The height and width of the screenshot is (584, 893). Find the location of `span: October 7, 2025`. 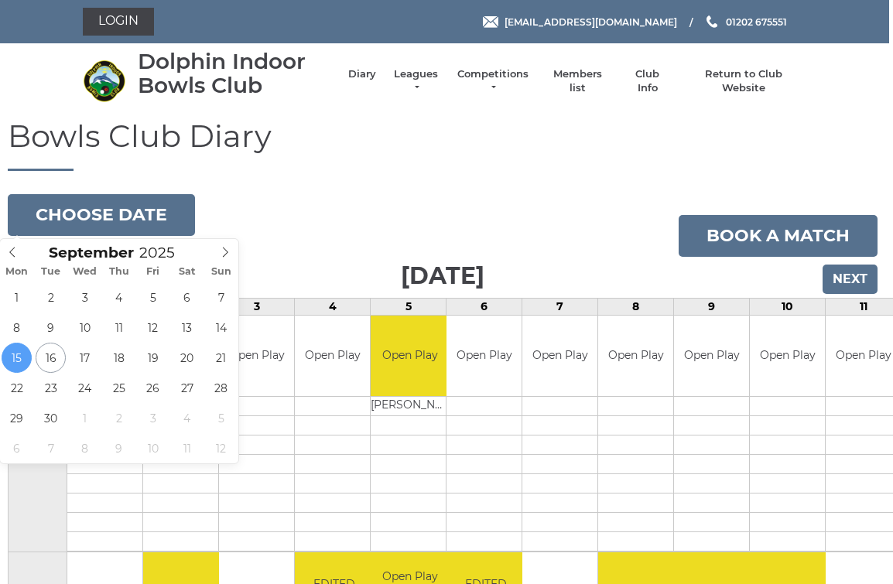

span: October 7, 2025 is located at coordinates (50, 448).